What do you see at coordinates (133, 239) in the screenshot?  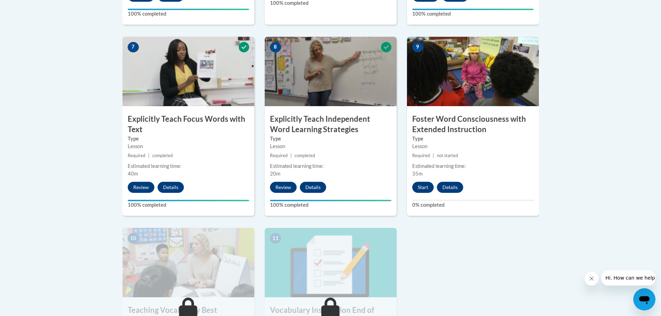 I see `span: 10` at bounding box center [133, 239].